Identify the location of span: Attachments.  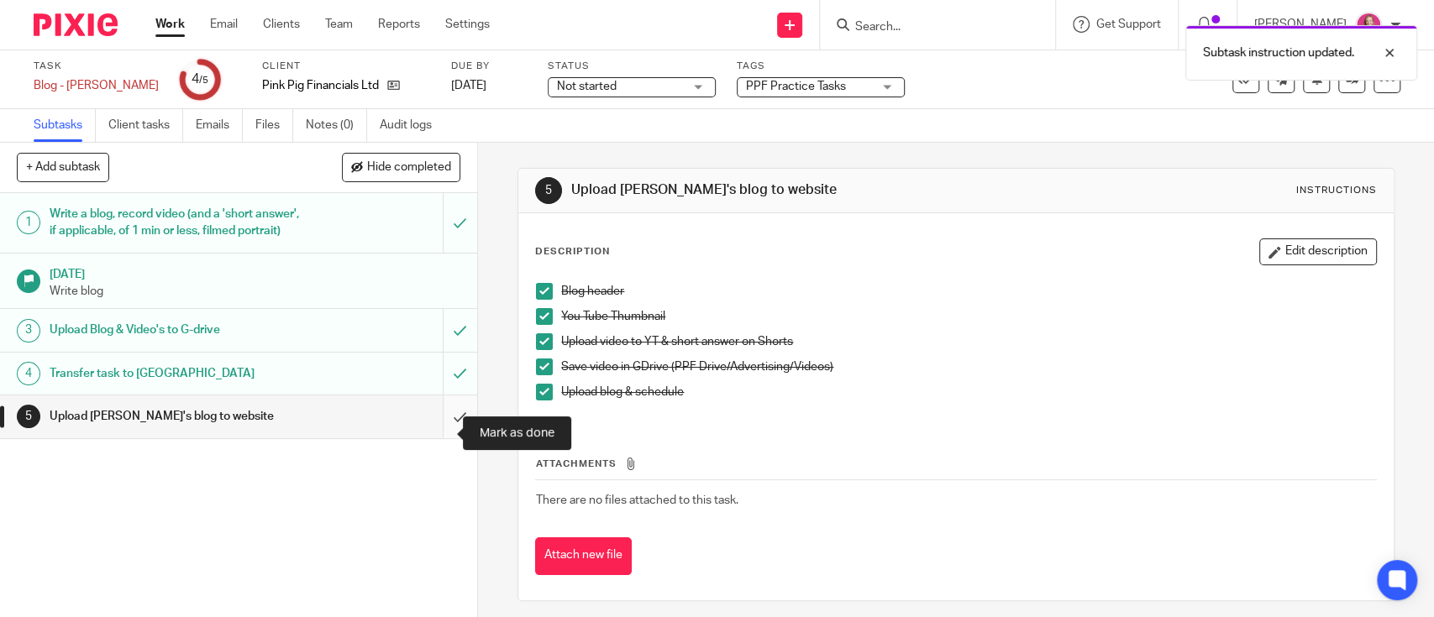
(576, 464).